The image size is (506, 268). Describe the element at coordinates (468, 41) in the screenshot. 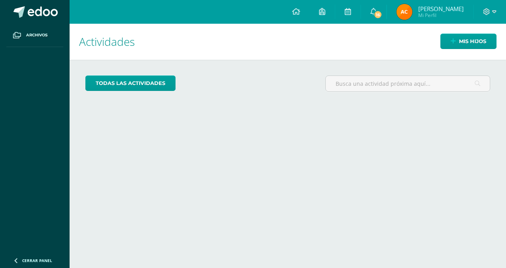

I see `a: Mis hijos` at that location.